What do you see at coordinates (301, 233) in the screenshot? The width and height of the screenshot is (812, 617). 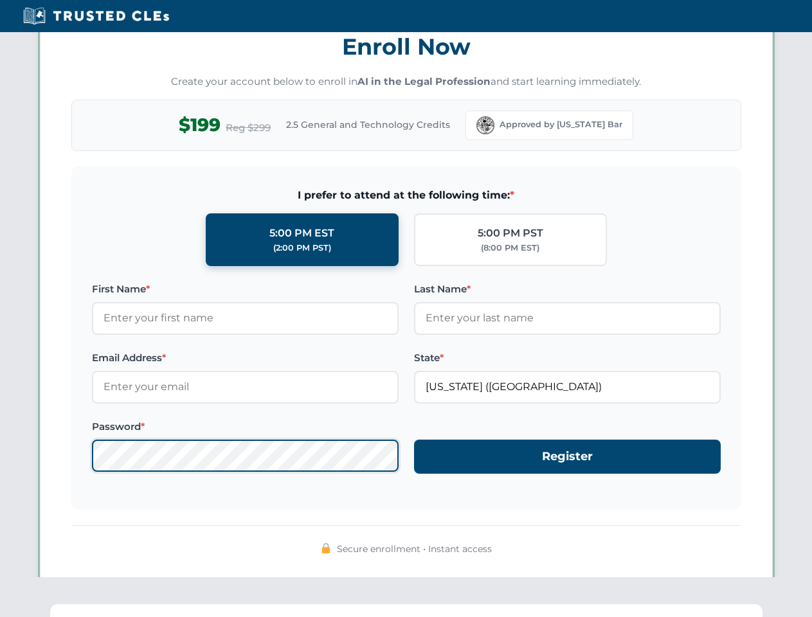 I see `div: 5:00 PM EST` at bounding box center [301, 233].